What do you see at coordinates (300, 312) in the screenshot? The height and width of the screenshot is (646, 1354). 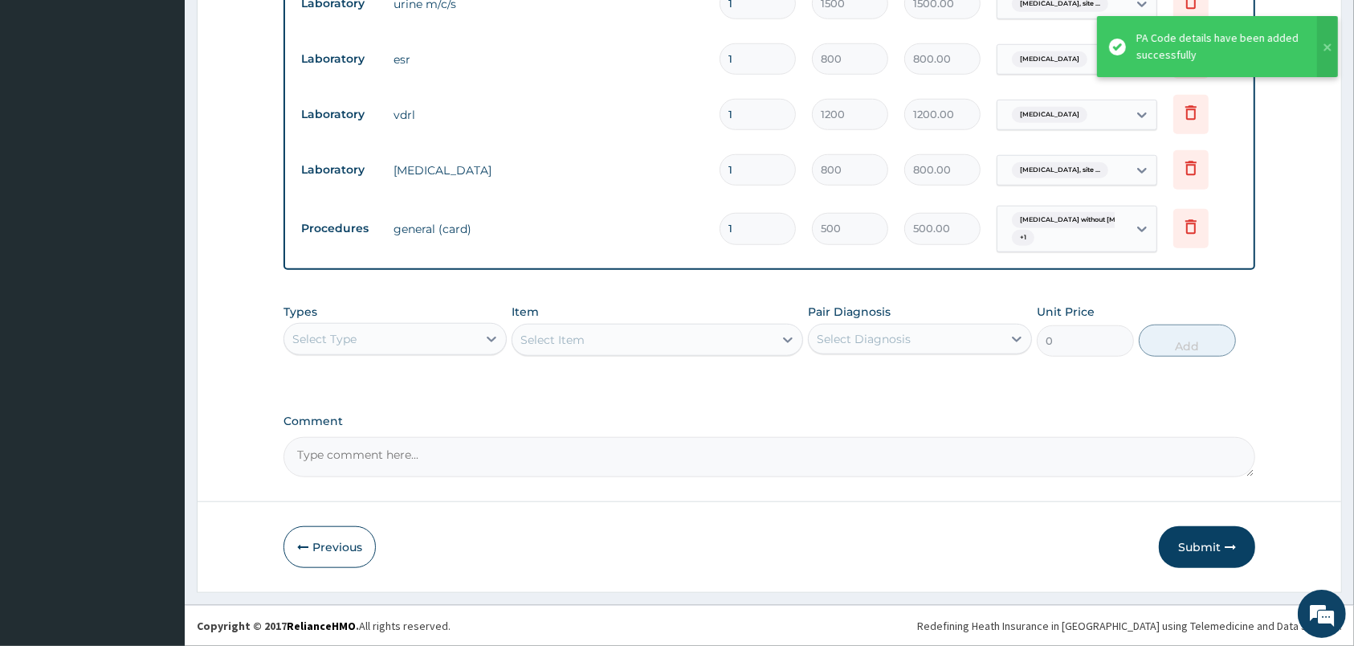 I see `label: Types` at bounding box center [300, 312].